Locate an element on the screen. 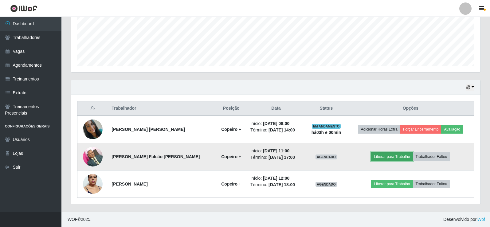 The width and height of the screenshot is (490, 227). span: © 2025 . is located at coordinates (79, 219).